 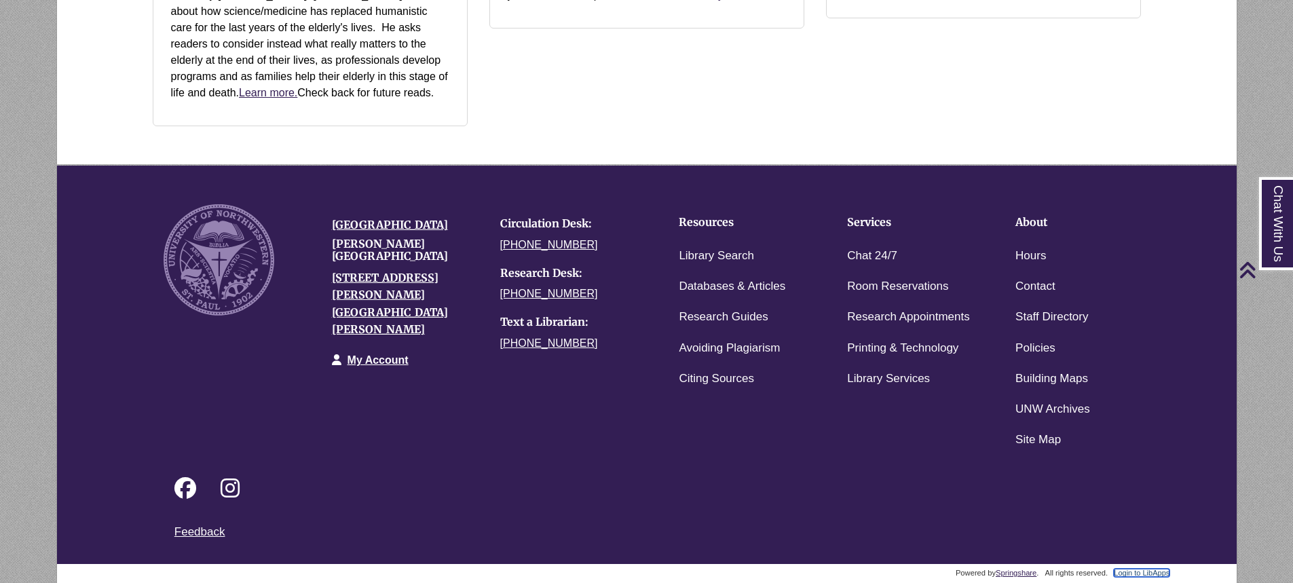 I want to click on a: Contact, so click(x=1035, y=286).